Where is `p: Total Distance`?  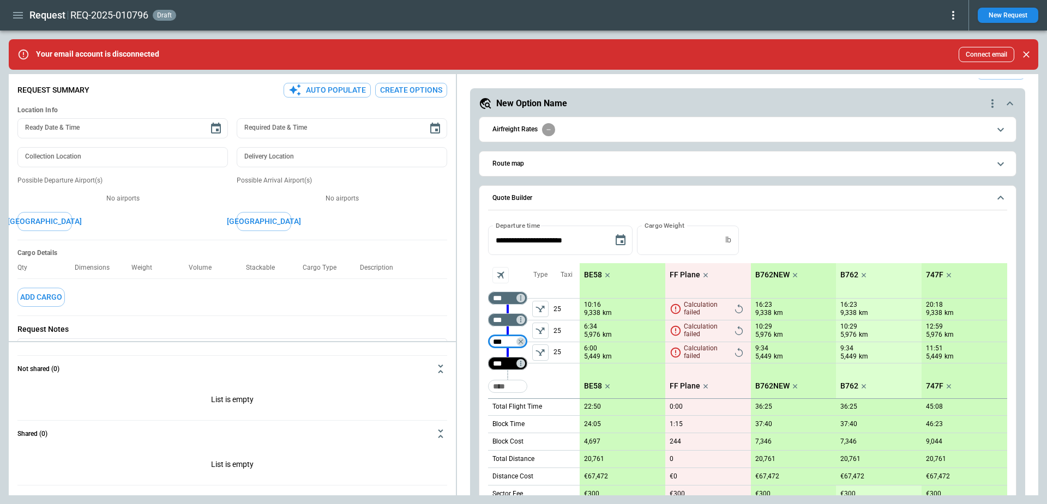 p: Total Distance is located at coordinates (513, 459).